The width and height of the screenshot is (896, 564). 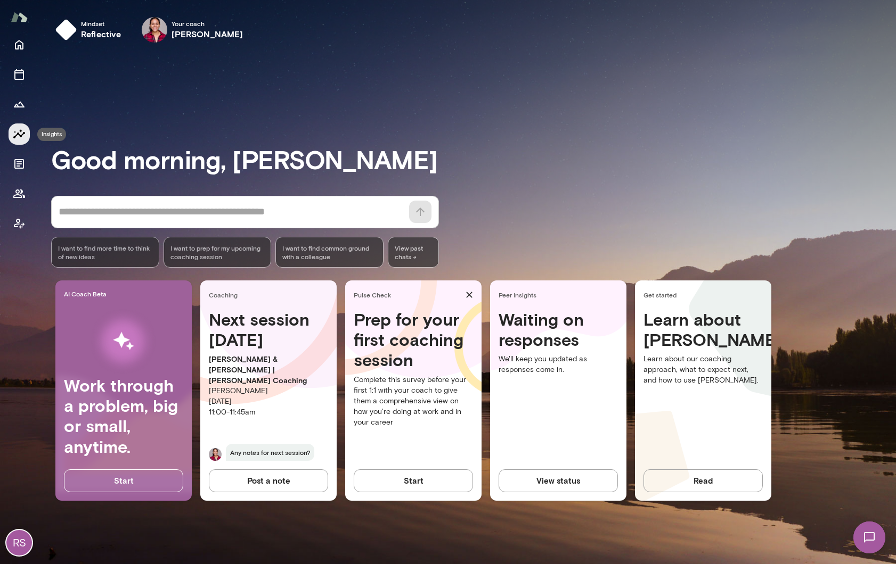 I want to click on button: Growth Plan, so click(x=19, y=104).